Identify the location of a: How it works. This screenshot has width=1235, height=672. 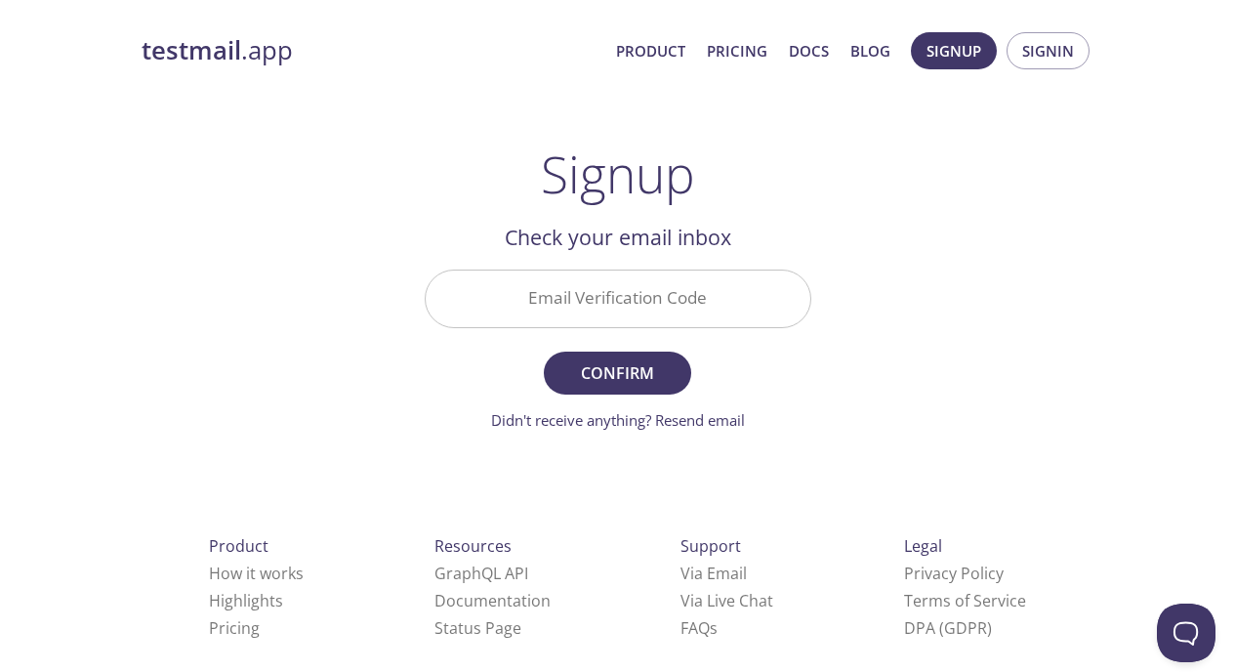
(256, 573).